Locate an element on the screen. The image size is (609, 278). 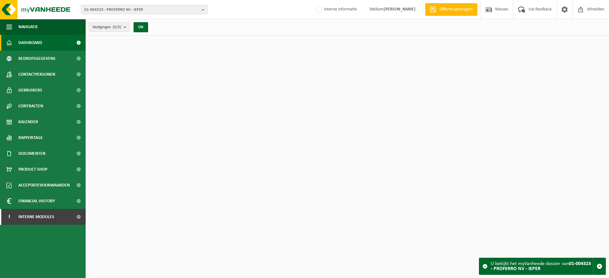
span: Bedrijfsgegevens is located at coordinates (37, 59).